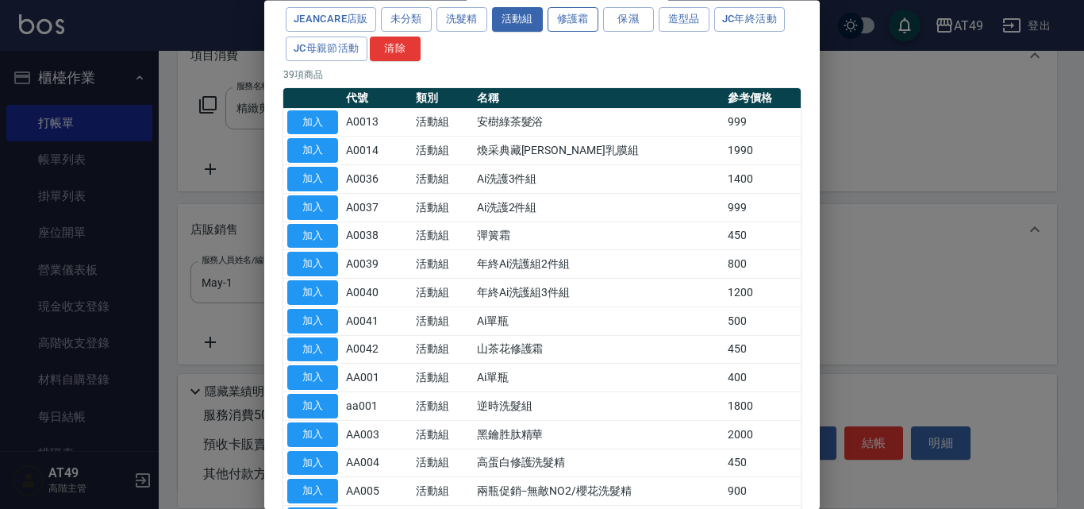 The height and width of the screenshot is (509, 1084). I want to click on td: 年終Ai洗護組2件組, so click(598, 264).